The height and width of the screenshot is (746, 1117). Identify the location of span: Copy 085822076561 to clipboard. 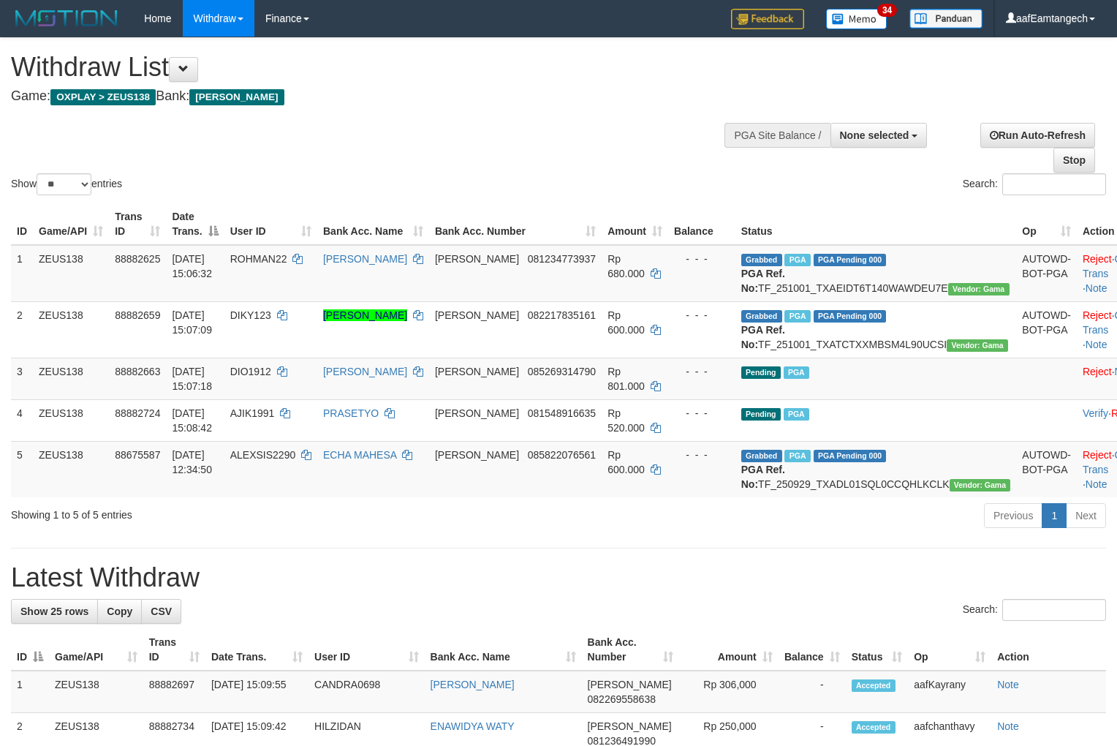
(561, 455).